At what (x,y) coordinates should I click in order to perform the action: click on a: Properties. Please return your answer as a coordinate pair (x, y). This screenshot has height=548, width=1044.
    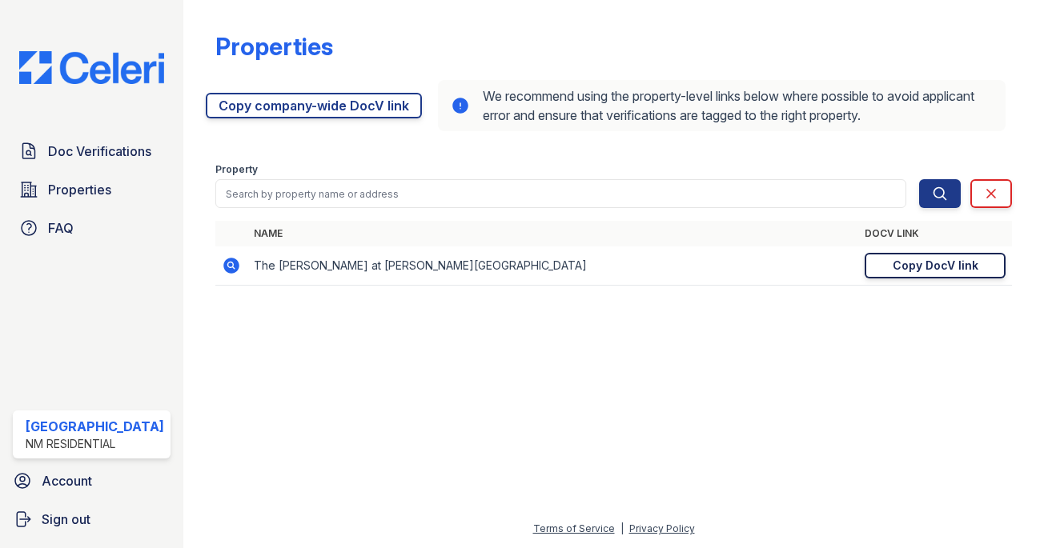
    Looking at the image, I should click on (91, 190).